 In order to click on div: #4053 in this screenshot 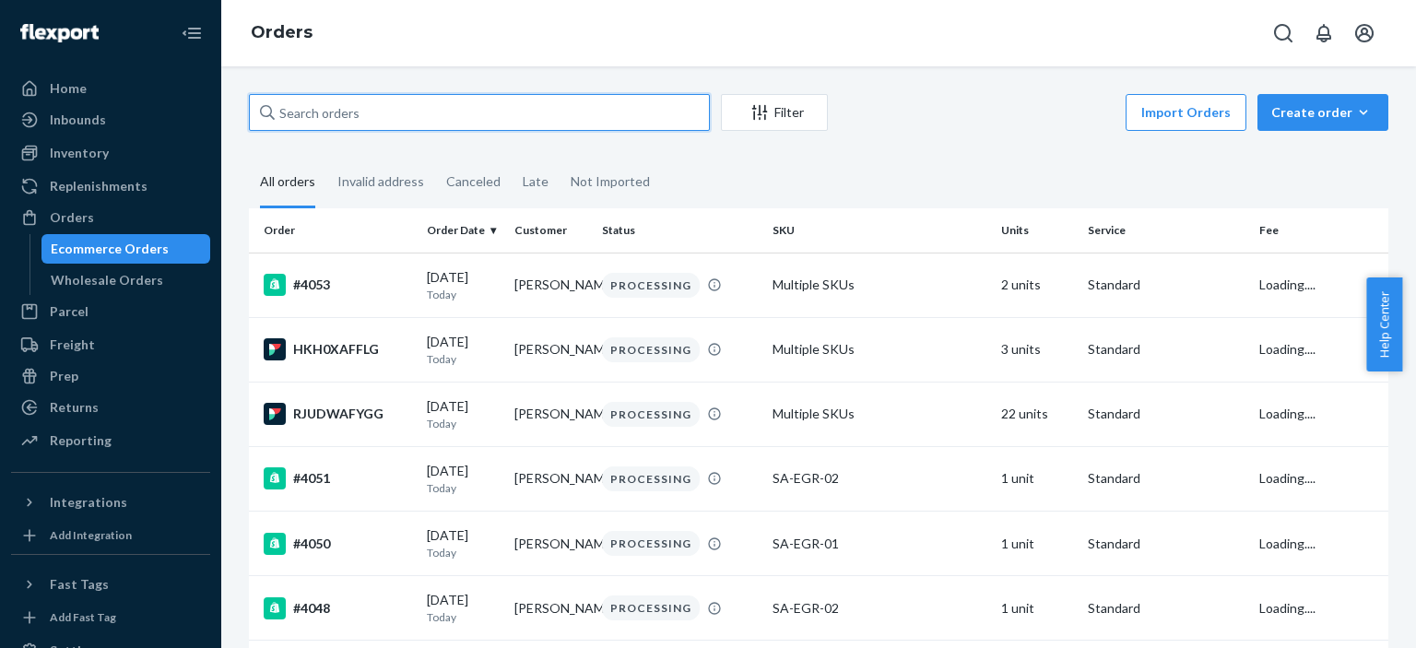, I will do `click(337, 285)`.